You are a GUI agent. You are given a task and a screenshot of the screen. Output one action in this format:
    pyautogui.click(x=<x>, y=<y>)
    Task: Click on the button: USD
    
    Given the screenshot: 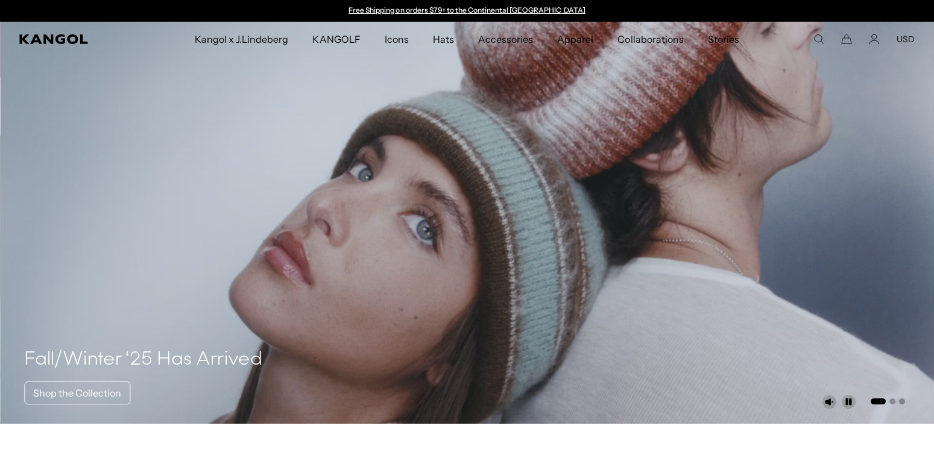 What is the action you would take?
    pyautogui.click(x=906, y=39)
    